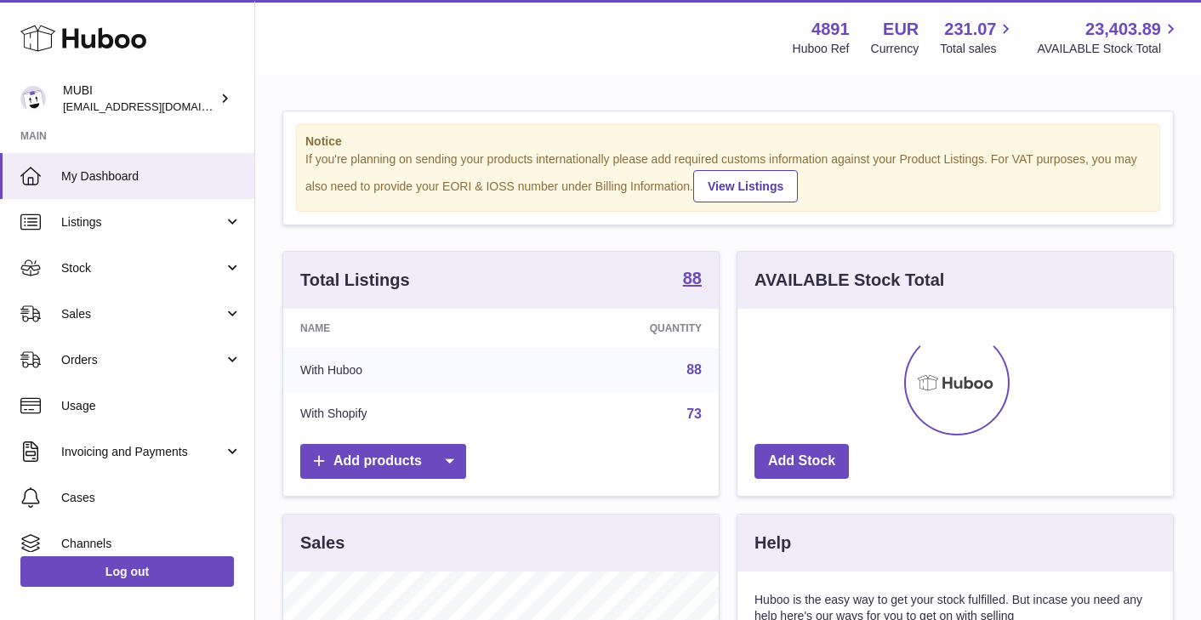  Describe the element at coordinates (142, 314) in the screenshot. I see `span: Sales` at that location.